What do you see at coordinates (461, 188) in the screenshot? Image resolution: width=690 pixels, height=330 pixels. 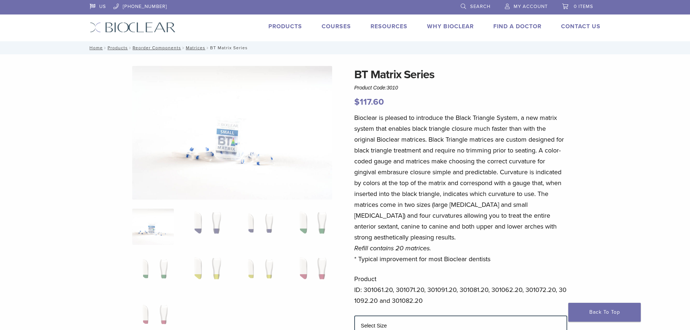 I see `p: Bioclear is pleased to introduce the Black Triangle System, a new matrix system that enables blac...` at bounding box center [461, 188].